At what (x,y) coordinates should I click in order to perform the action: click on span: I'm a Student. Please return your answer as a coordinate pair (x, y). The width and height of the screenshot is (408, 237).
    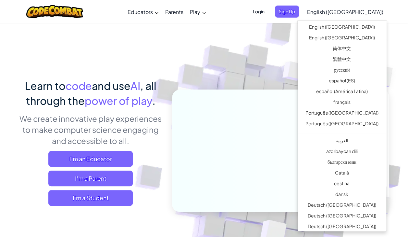
    Looking at the image, I should click on (91, 198).